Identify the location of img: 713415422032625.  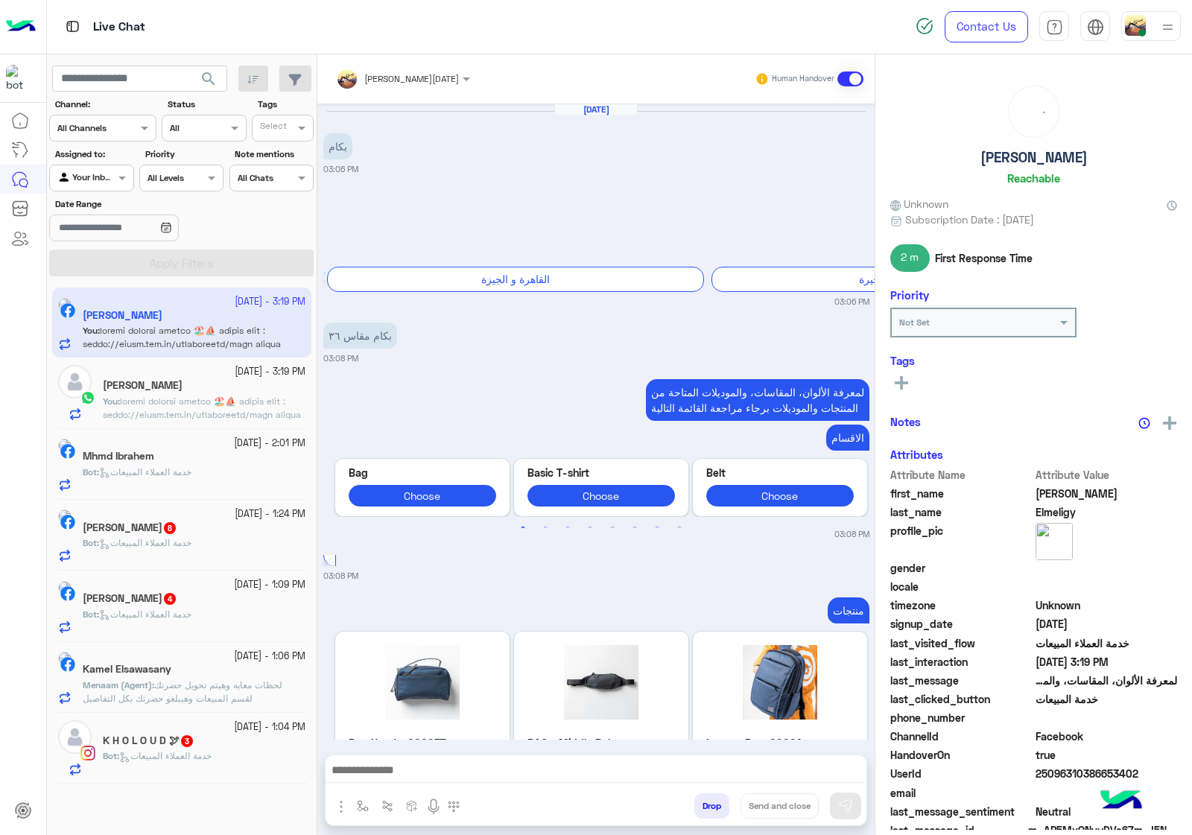
(19, 78).